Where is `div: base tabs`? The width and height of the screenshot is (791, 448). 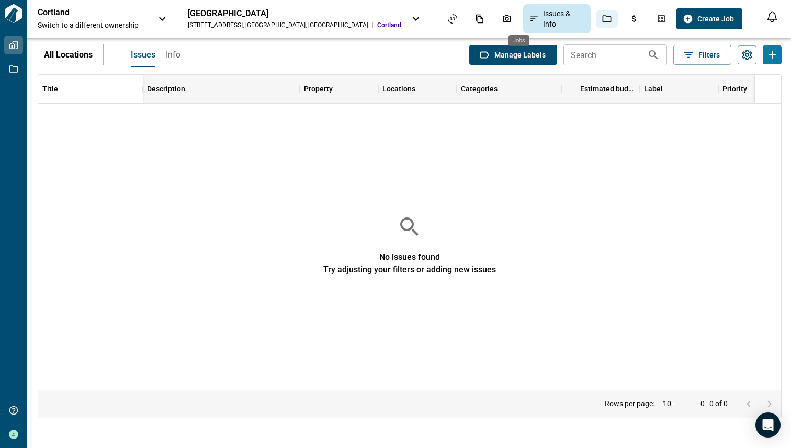 div: base tabs is located at coordinates (150, 55).